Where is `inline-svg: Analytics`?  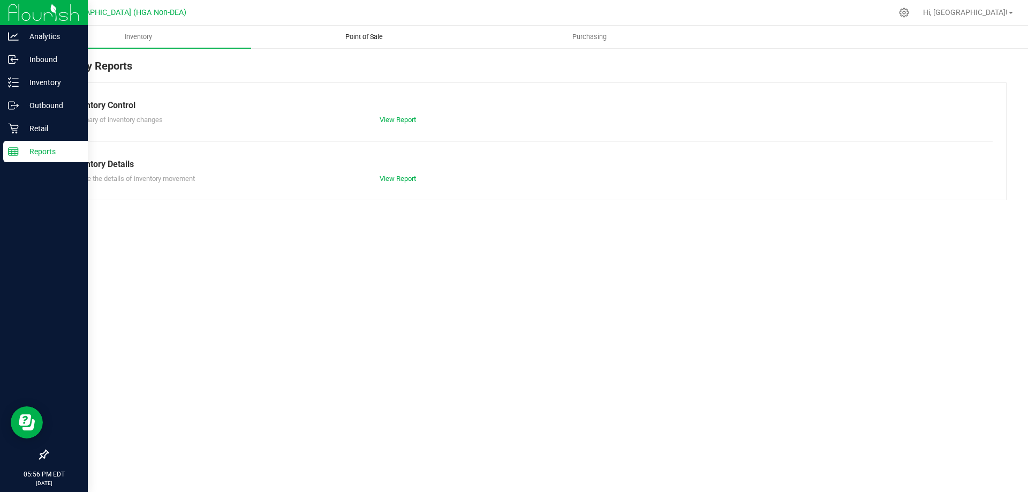 inline-svg: Analytics is located at coordinates (13, 36).